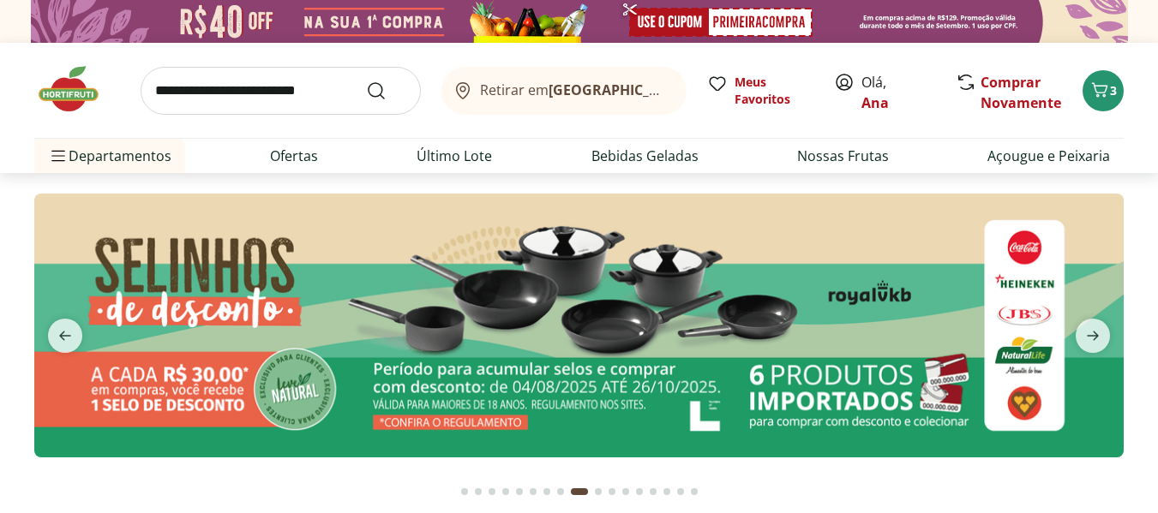 The width and height of the screenshot is (1158, 513). What do you see at coordinates (626, 492) in the screenshot?
I see `button: Go to page 12 from fs-carousel` at bounding box center [626, 492].